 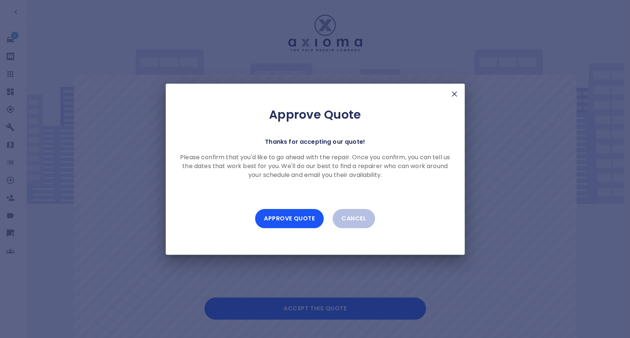 I want to click on img: X Mark, so click(x=454, y=94).